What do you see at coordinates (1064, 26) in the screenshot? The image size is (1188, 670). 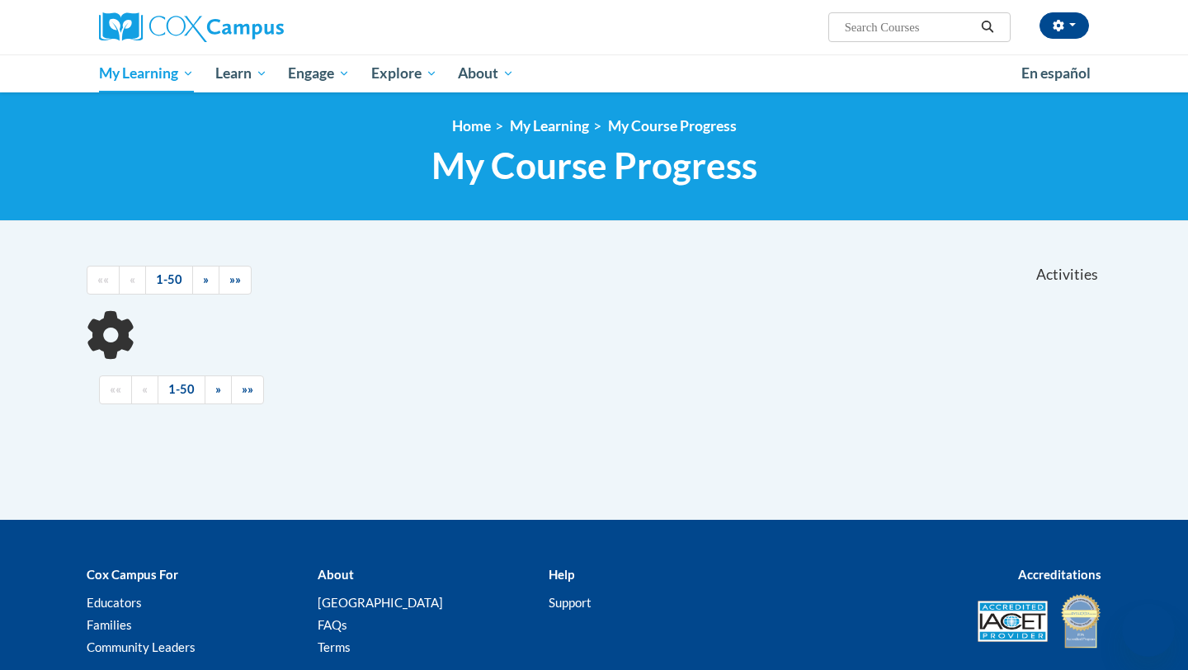 I see `button: Account Settings` at bounding box center [1064, 26].